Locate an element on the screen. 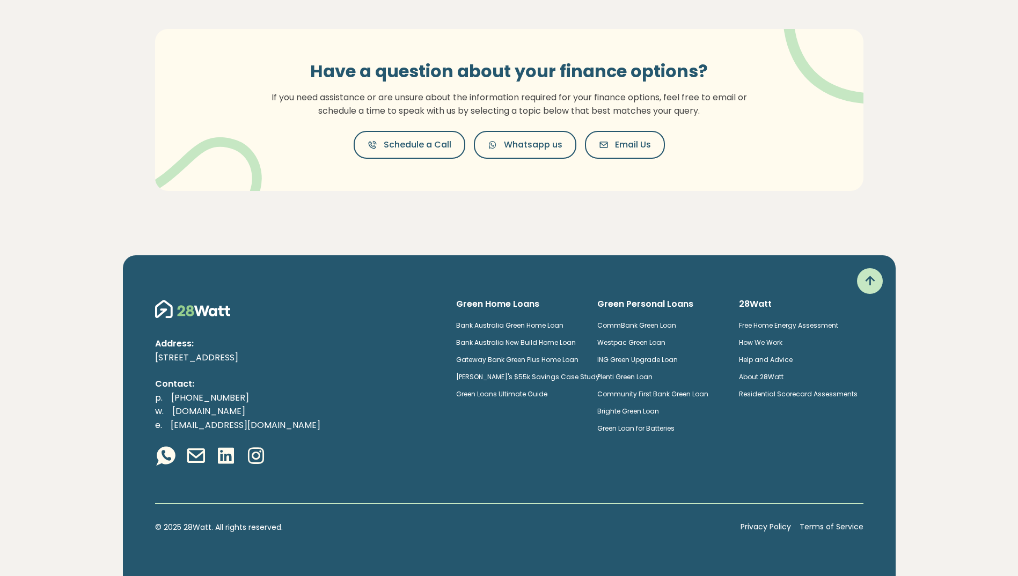  a: Privacy Policy is located at coordinates (766, 528).